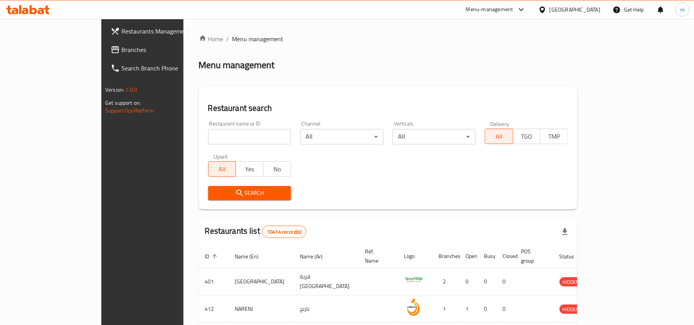  Describe the element at coordinates (277, 169) in the screenshot. I see `button: No` at that location.